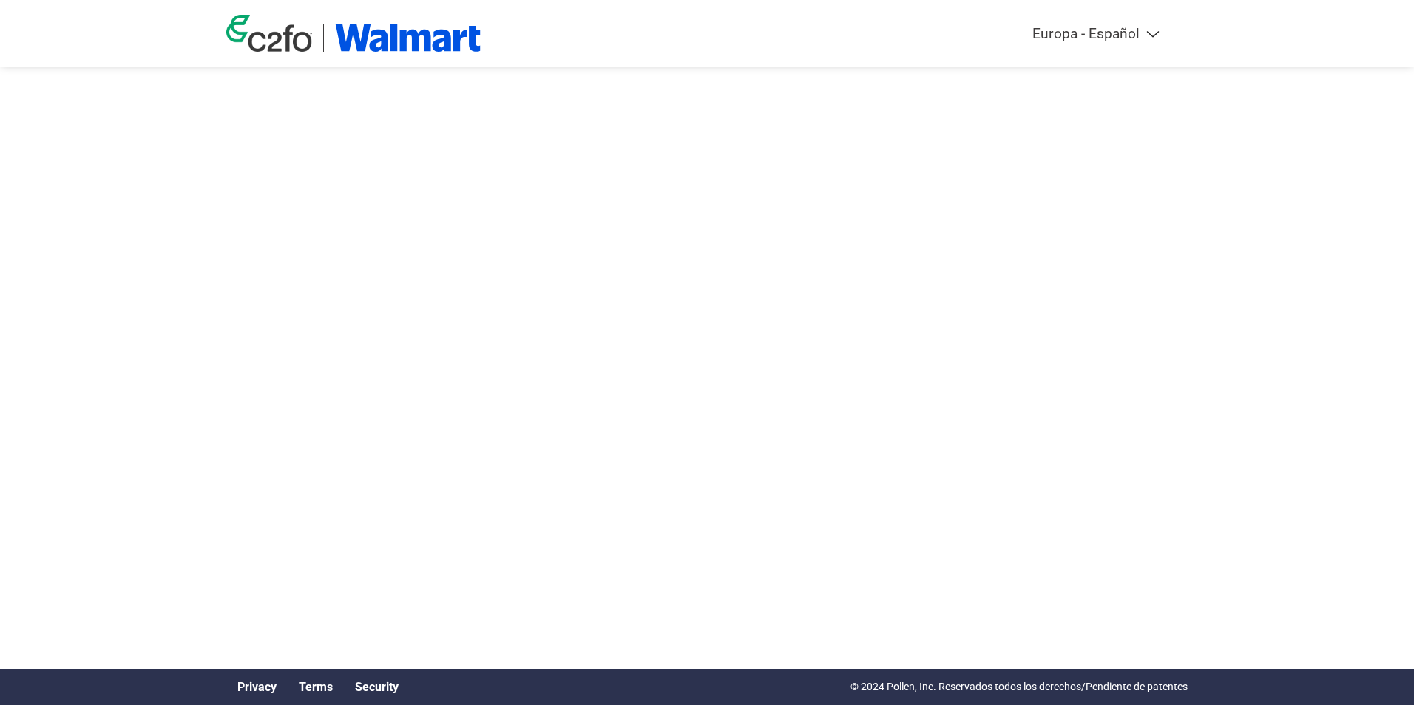 This screenshot has height=705, width=1414. What do you see at coordinates (407, 38) in the screenshot?
I see `img: Walmart` at bounding box center [407, 38].